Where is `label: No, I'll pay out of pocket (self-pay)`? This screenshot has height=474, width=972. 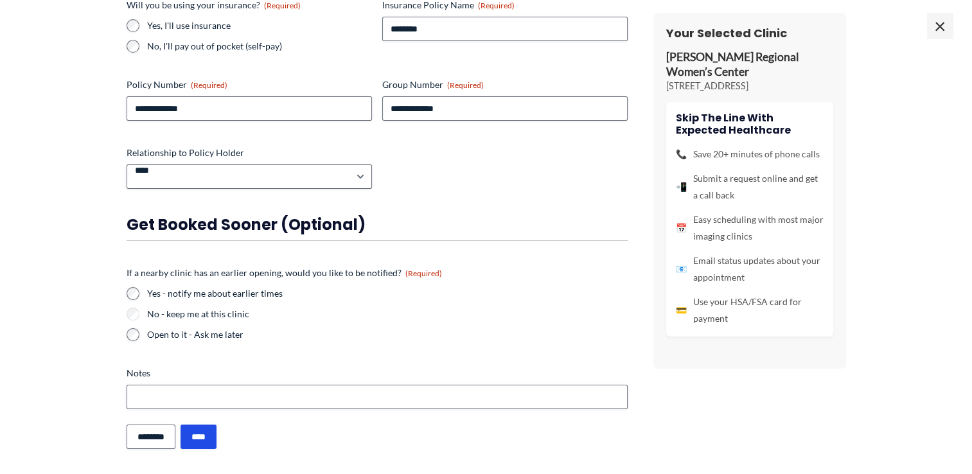 label: No, I'll pay out of pocket (self-pay) is located at coordinates (260, 46).